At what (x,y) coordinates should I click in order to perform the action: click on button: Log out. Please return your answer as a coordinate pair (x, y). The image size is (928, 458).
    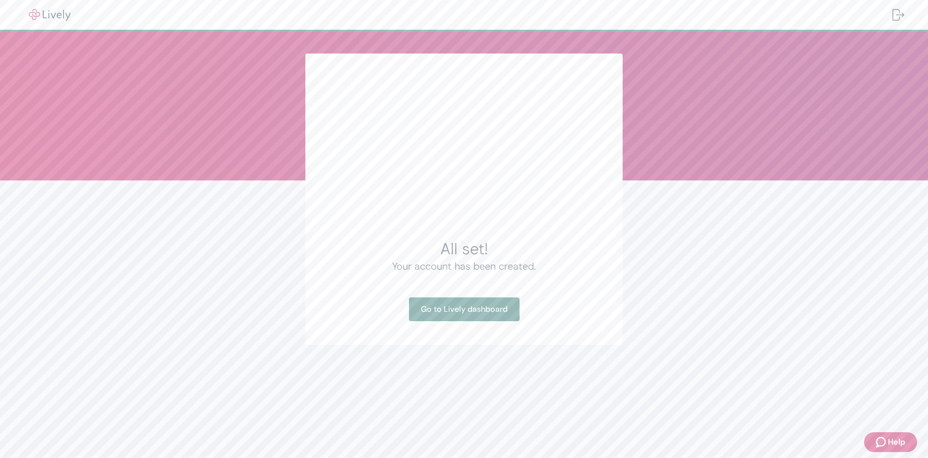
    Looking at the image, I should click on (898, 15).